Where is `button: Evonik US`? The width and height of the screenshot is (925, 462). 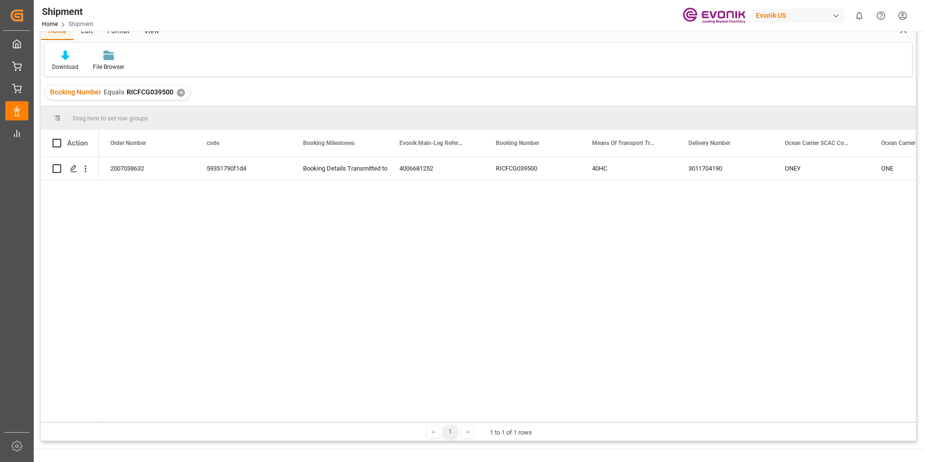 button: Evonik US is located at coordinates (800, 15).